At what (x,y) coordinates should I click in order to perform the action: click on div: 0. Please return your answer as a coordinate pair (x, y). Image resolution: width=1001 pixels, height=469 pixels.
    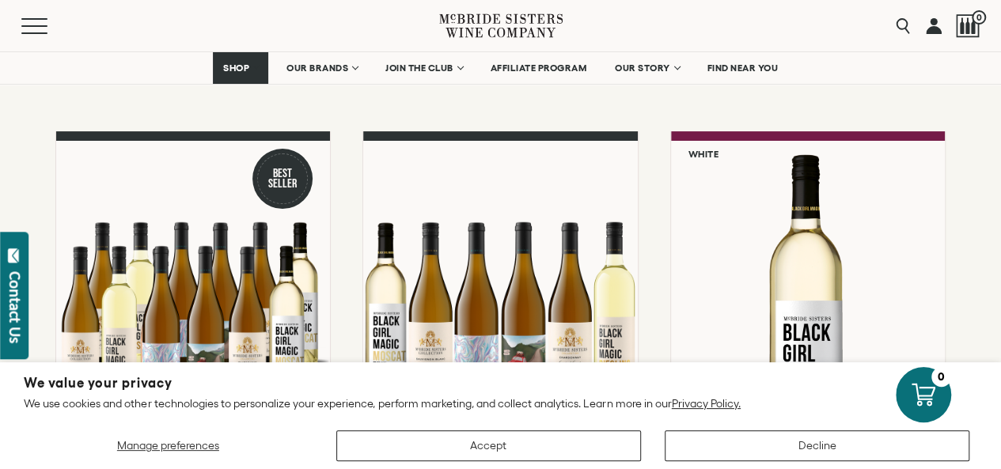
    Looking at the image, I should click on (941, 377).